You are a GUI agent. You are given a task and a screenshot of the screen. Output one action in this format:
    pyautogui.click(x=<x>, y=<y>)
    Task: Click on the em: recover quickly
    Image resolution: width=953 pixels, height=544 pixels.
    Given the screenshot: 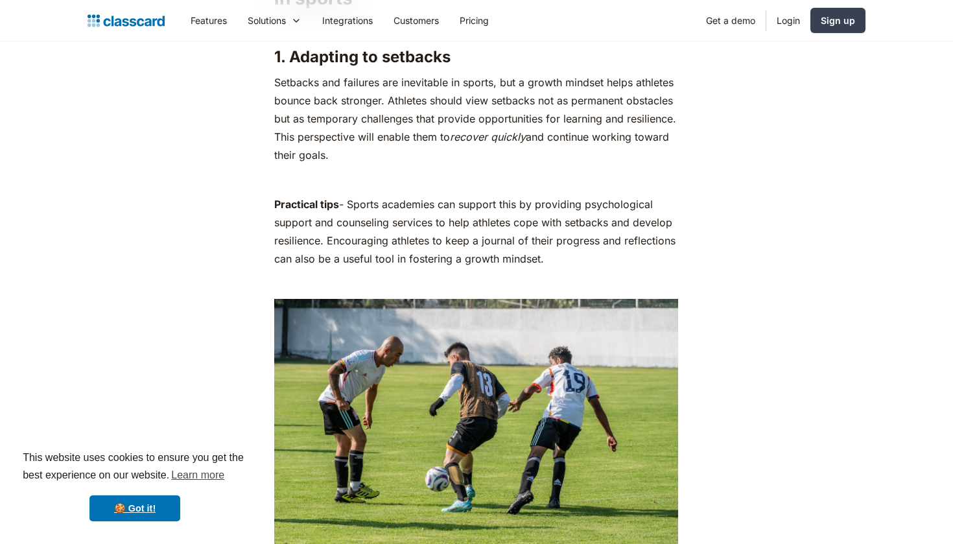 What is the action you would take?
    pyautogui.click(x=487, y=137)
    